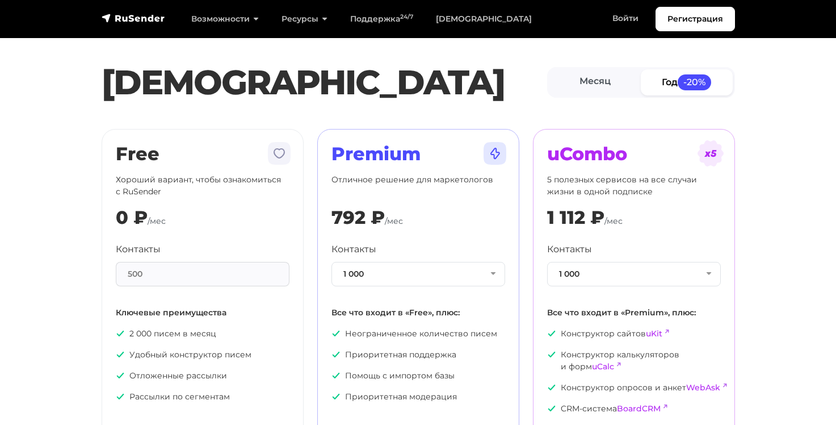  I want to click on span: -20%, so click(695, 82).